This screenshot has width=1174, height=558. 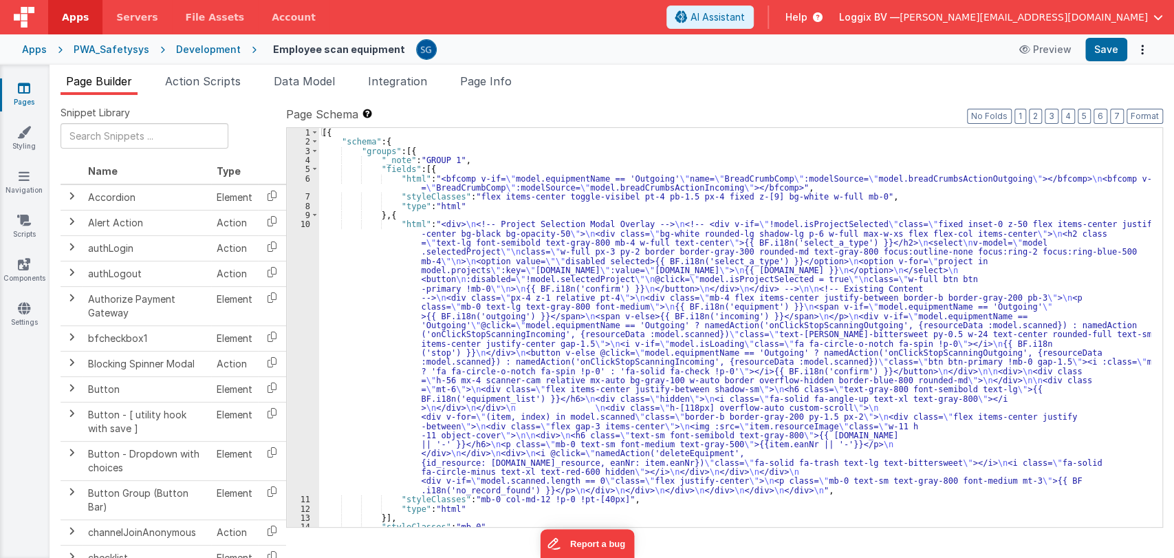 I want to click on input: Search Snippets ..., so click(x=144, y=136).